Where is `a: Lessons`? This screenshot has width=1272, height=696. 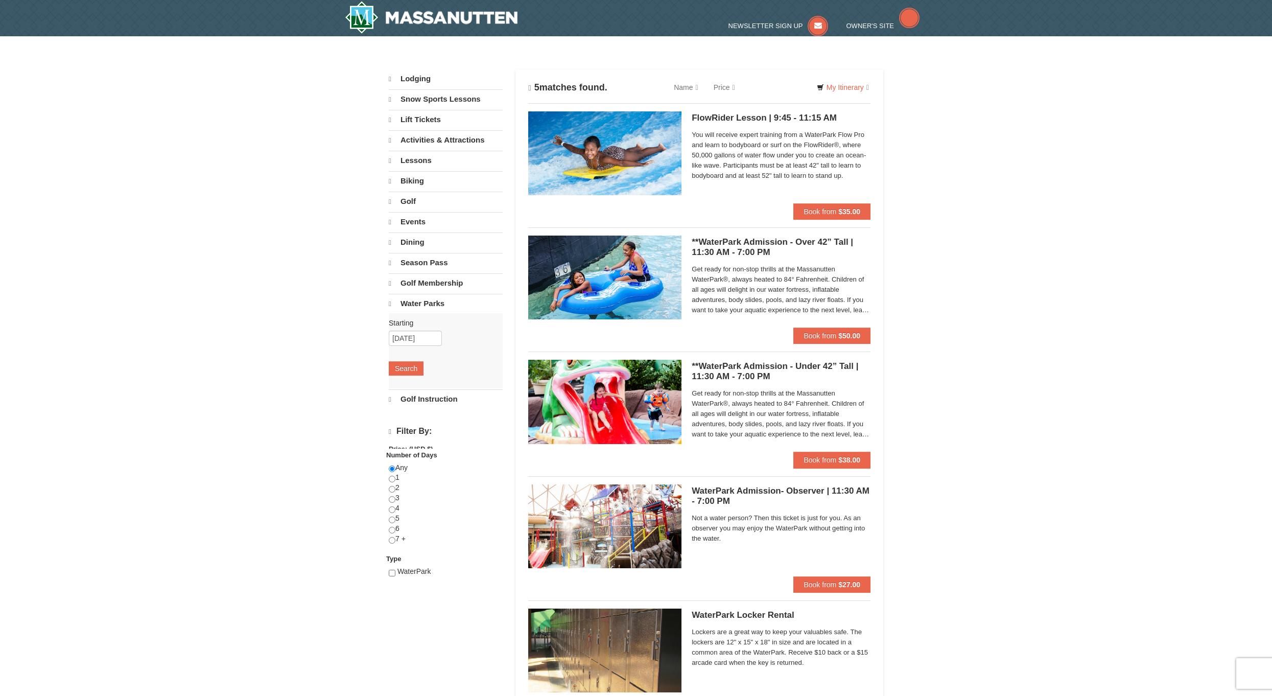 a: Lessons is located at coordinates (445, 160).